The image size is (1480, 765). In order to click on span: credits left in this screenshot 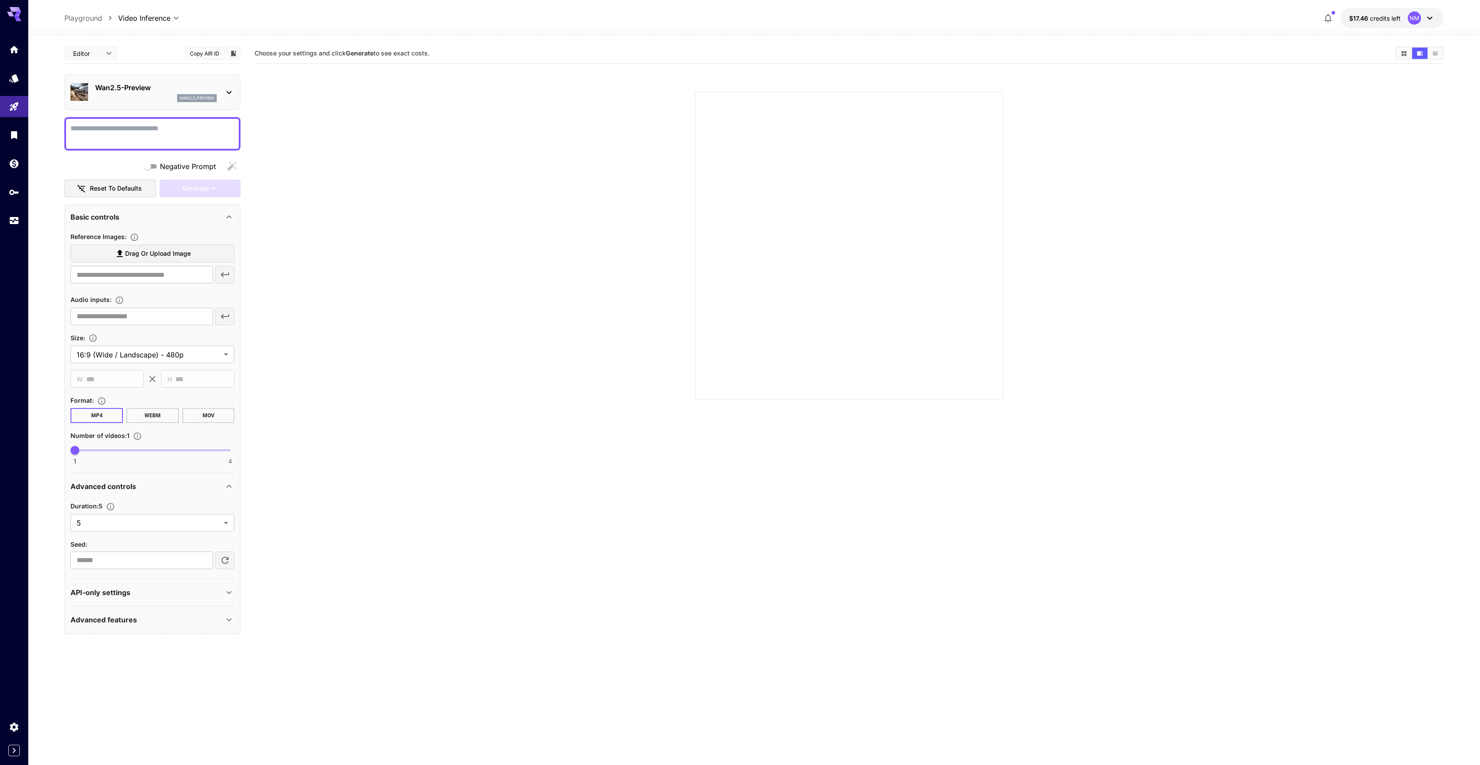, I will do `click(1385, 18)`.